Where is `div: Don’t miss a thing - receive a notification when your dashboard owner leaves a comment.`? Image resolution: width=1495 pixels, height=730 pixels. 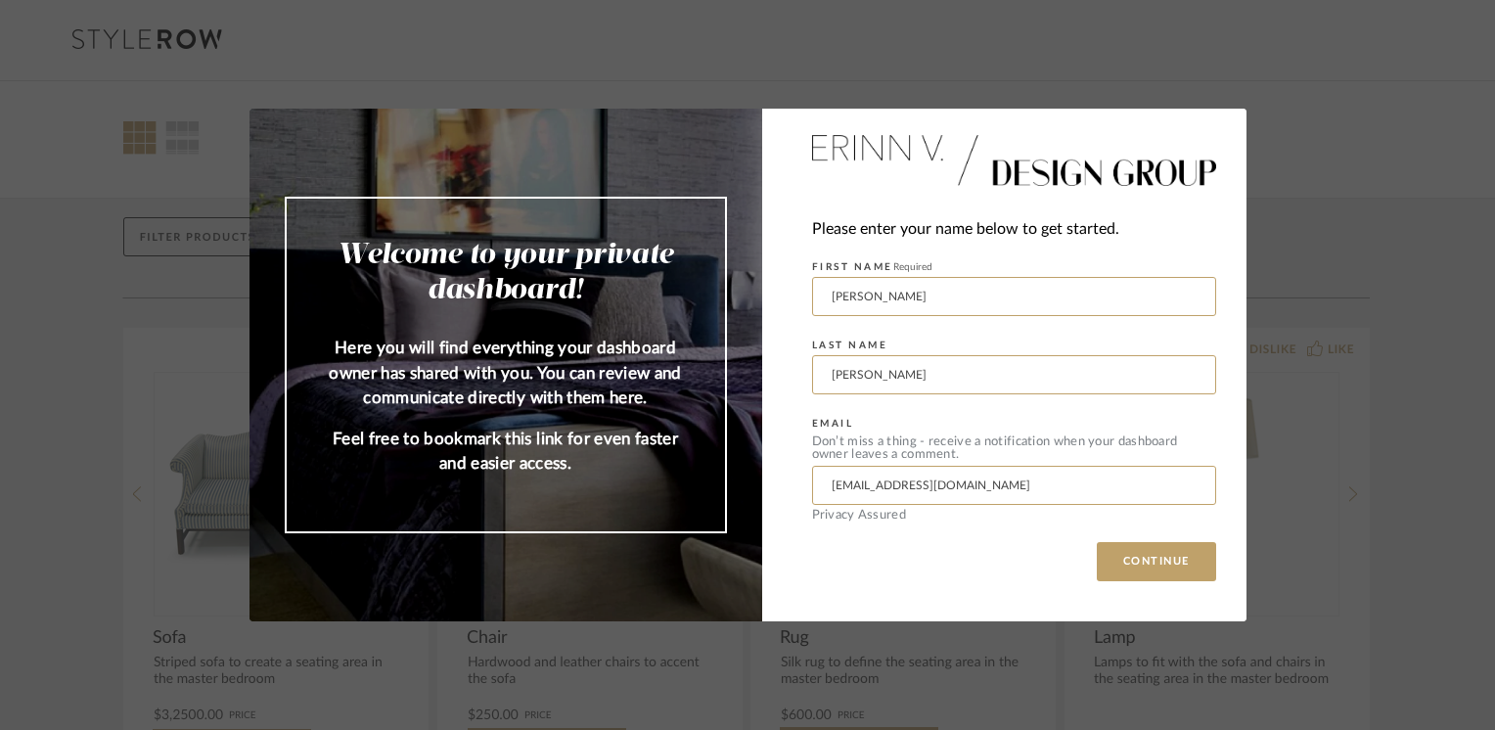
div: Don’t miss a thing - receive a notification when your dashboard owner leaves a comment. is located at coordinates (1013, 448).